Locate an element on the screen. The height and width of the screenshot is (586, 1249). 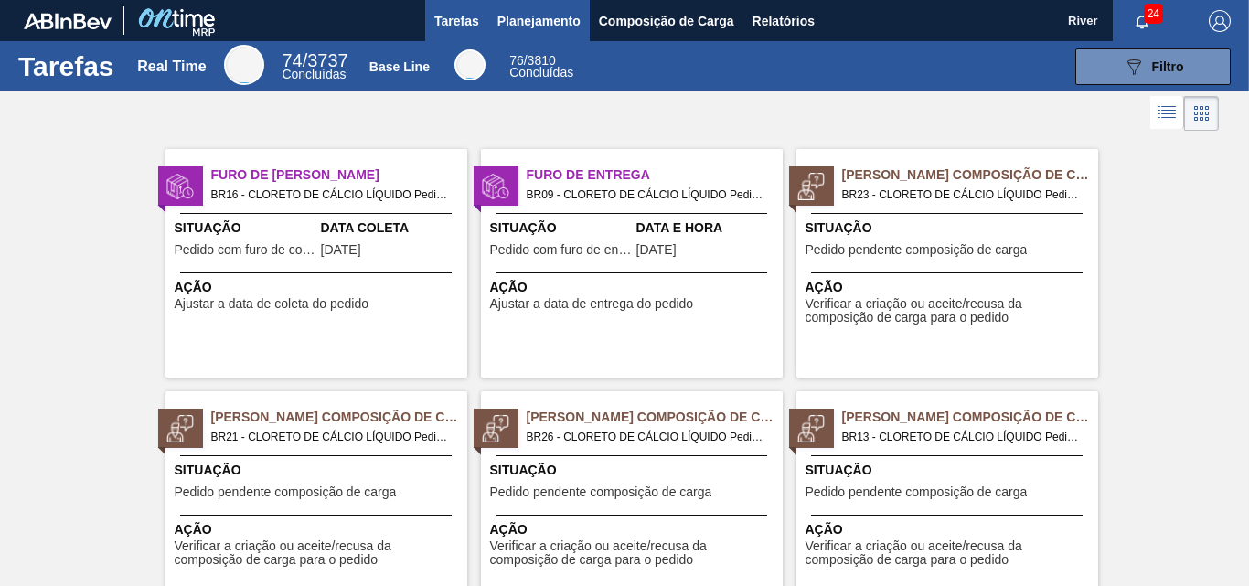
span: 24 is located at coordinates (1153, 14).